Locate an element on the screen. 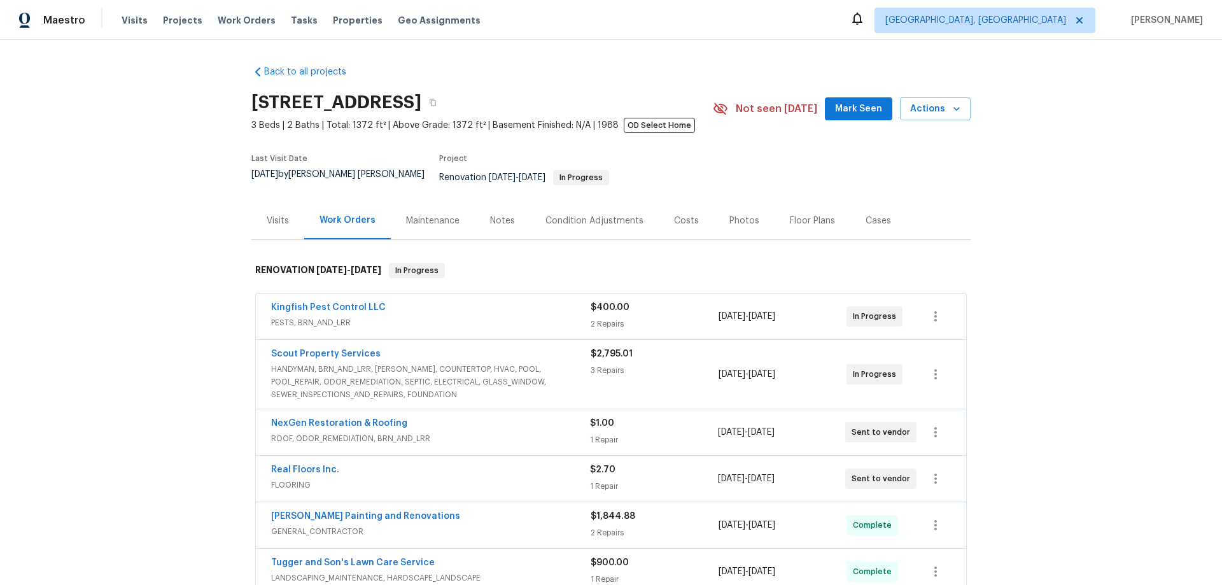  span: PESTS, BRN_AND_LRR is located at coordinates (431, 323).